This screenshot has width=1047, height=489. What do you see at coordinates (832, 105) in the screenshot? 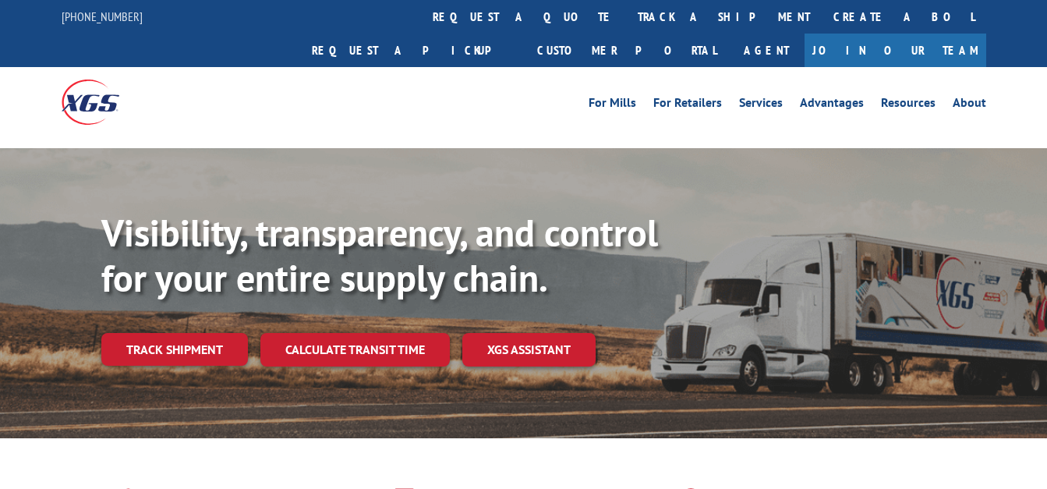
I see `a: Advantages` at bounding box center [832, 105].